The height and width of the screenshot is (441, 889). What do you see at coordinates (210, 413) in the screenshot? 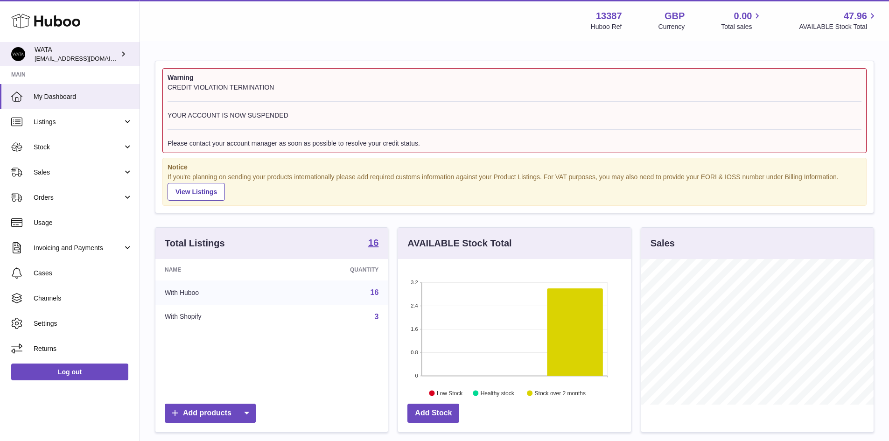
I see `a: Add products` at bounding box center [210, 413].